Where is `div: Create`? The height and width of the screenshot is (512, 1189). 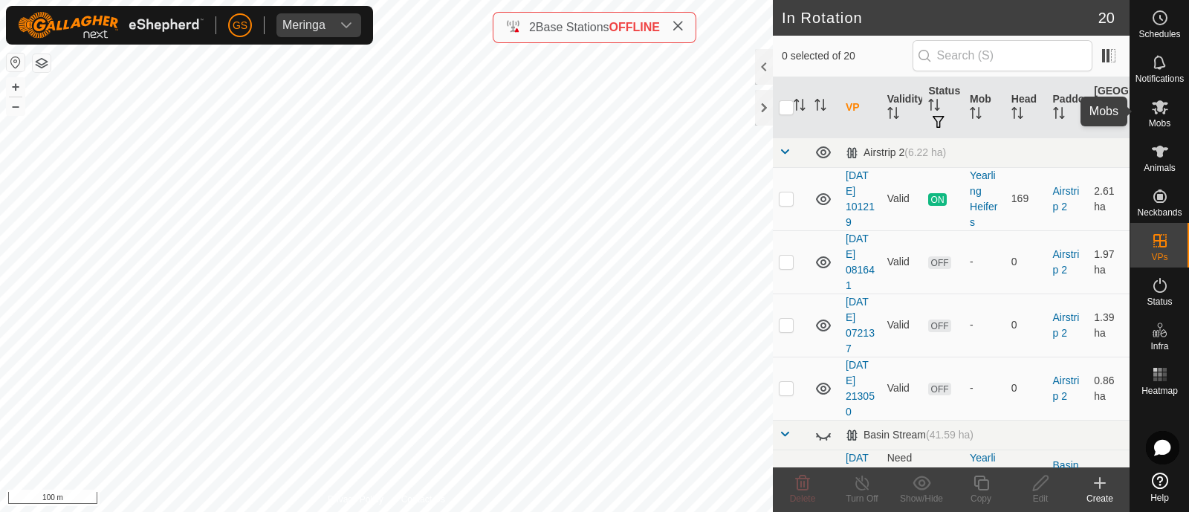 div: Create is located at coordinates (1100, 499).